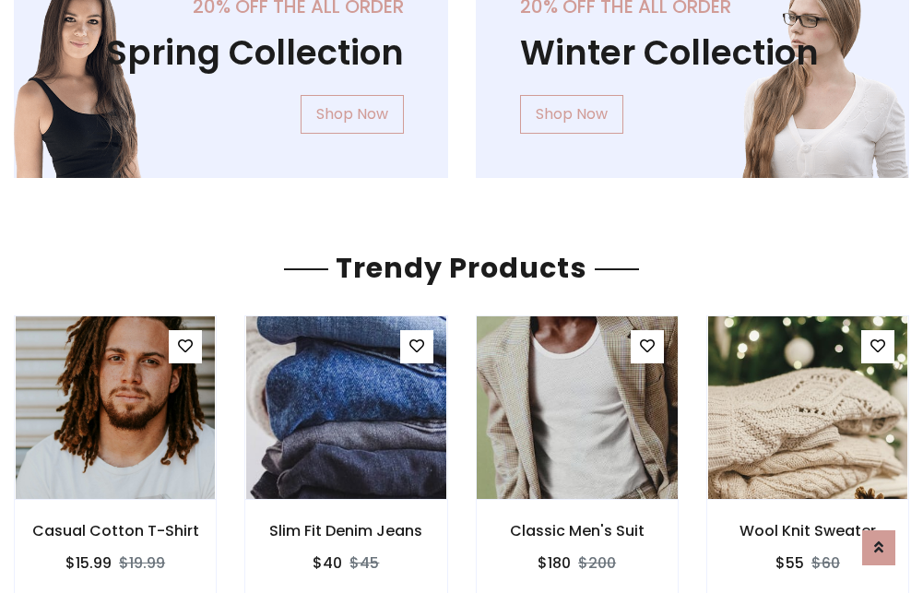  I want to click on del: $45, so click(364, 563).